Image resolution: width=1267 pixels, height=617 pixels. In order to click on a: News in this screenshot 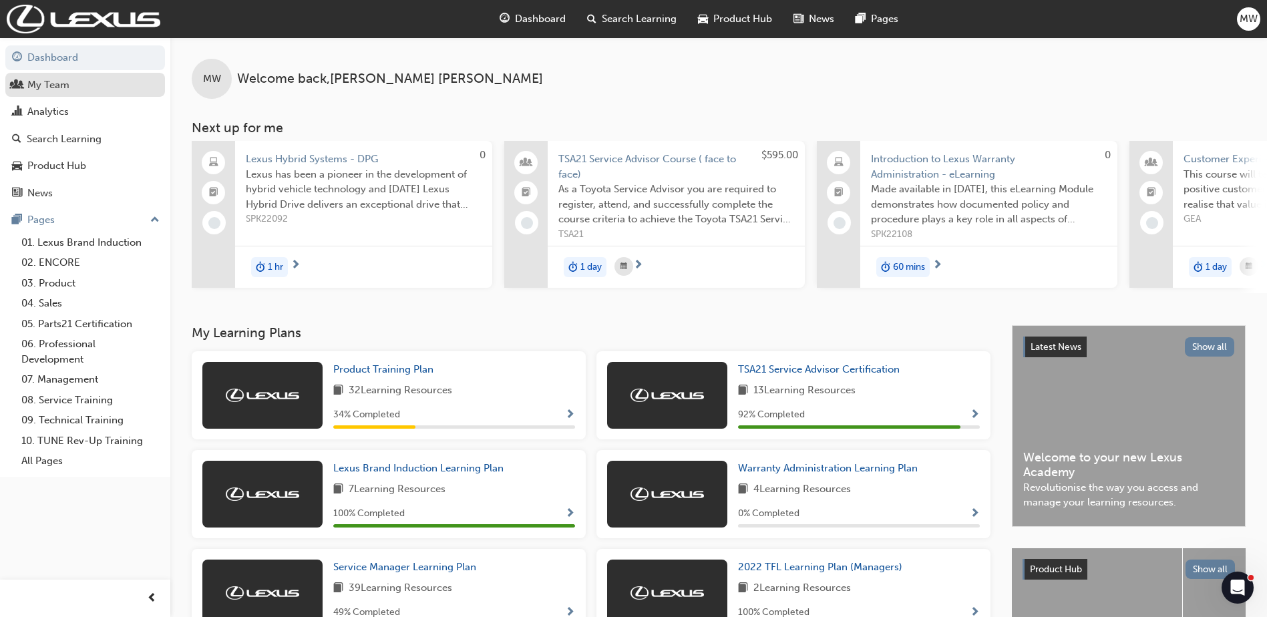, I will do `click(85, 193)`.